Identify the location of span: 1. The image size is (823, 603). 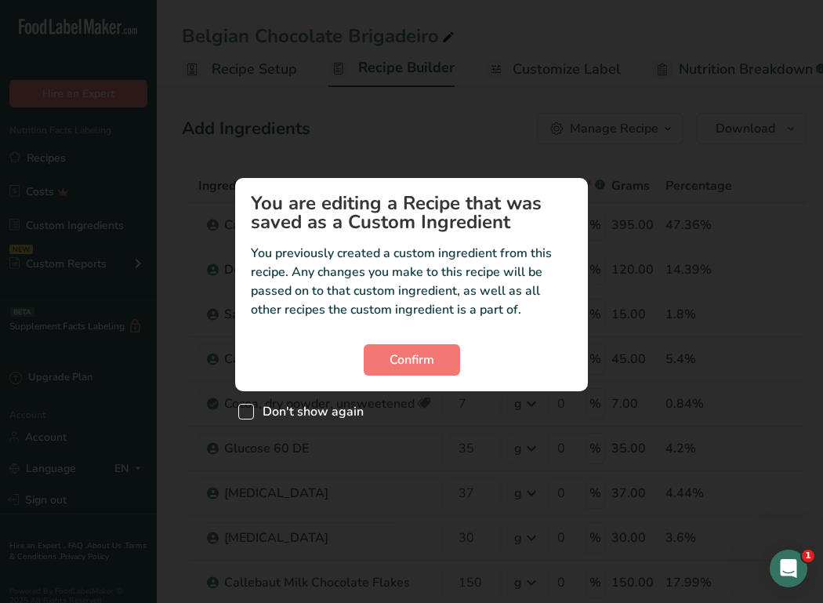
(808, 556).